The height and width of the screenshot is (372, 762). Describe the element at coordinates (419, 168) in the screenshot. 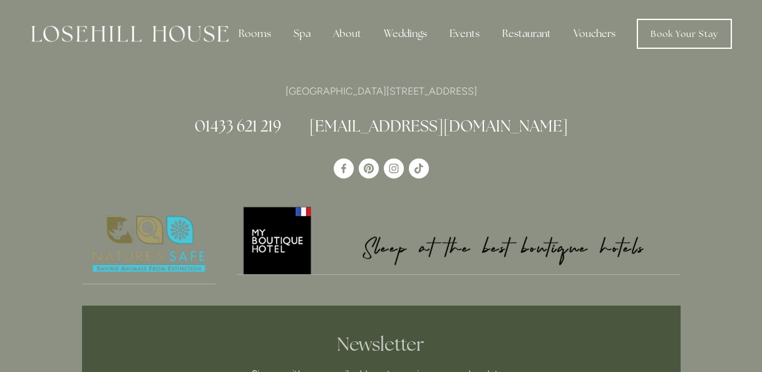

I see `a: TikTok` at that location.